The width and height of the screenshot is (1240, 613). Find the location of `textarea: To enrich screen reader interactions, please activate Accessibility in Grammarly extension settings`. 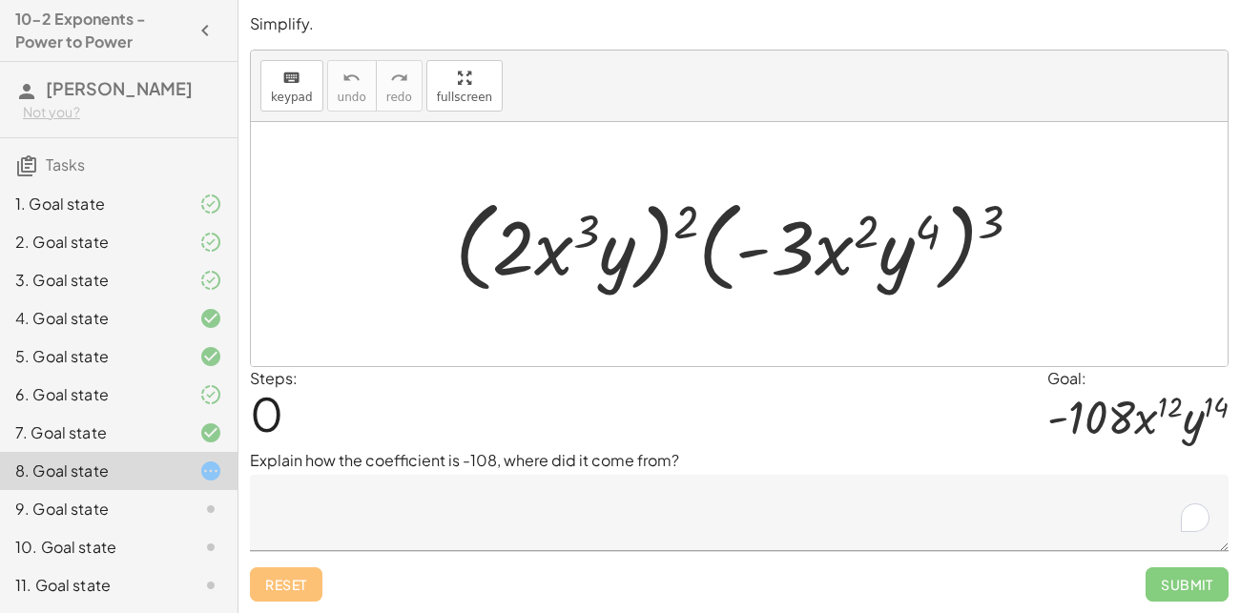

textarea: To enrich screen reader interactions, please activate Accessibility in Grammarly extension settings is located at coordinates (739, 513).